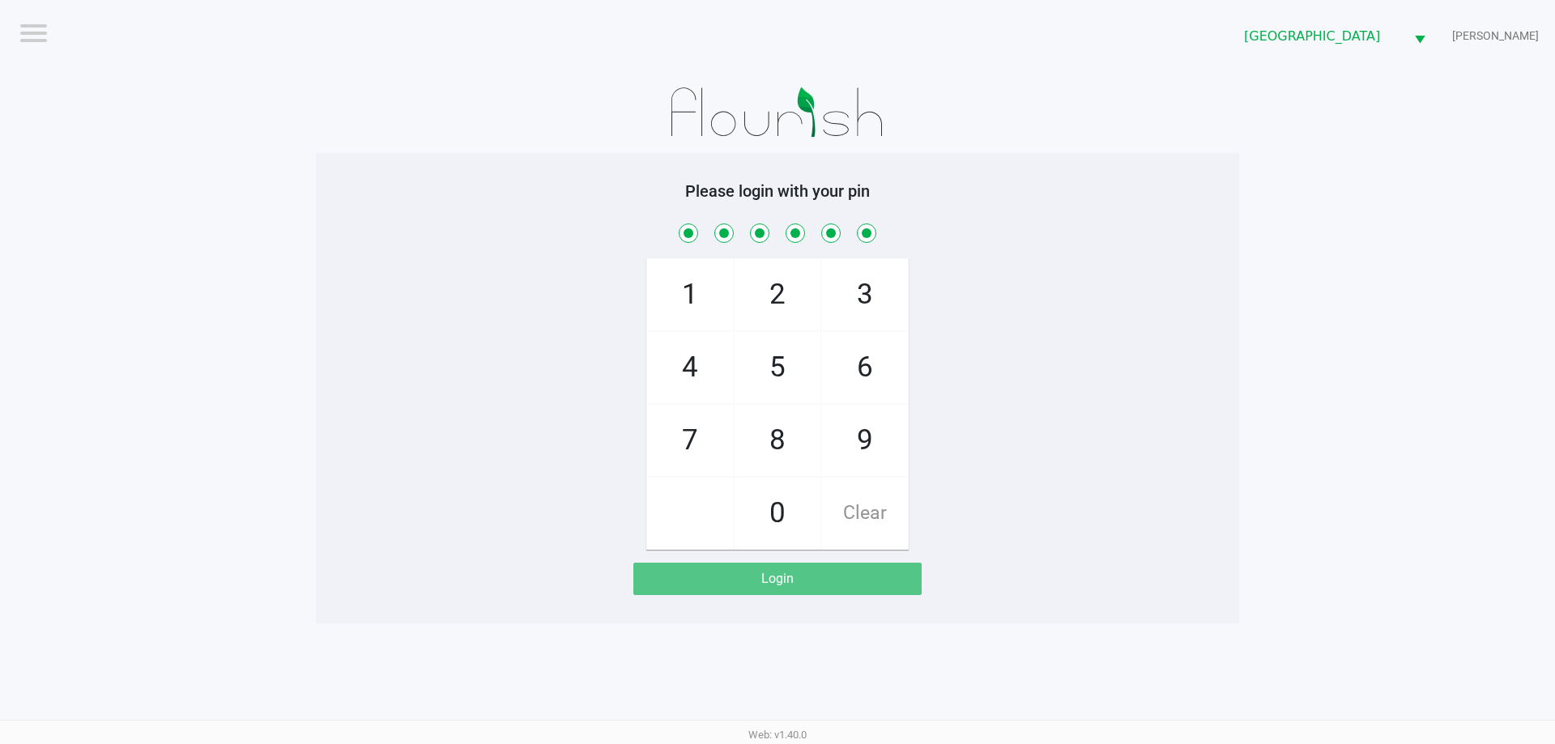  Describe the element at coordinates (865, 441) in the screenshot. I see `span: 9` at that location.